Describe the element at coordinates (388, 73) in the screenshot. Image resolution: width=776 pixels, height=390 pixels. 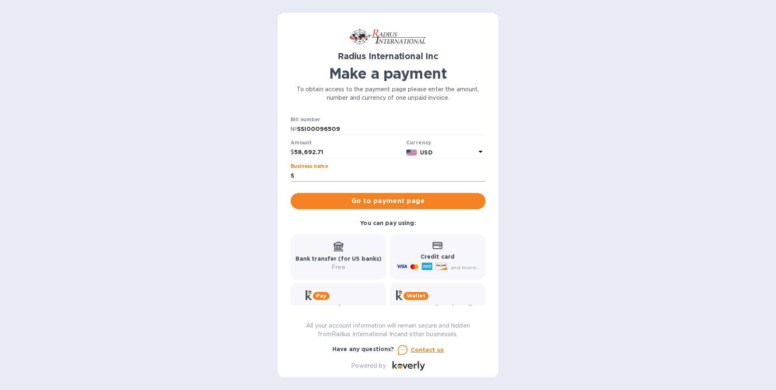
I see `h1: Make a payment` at that location.